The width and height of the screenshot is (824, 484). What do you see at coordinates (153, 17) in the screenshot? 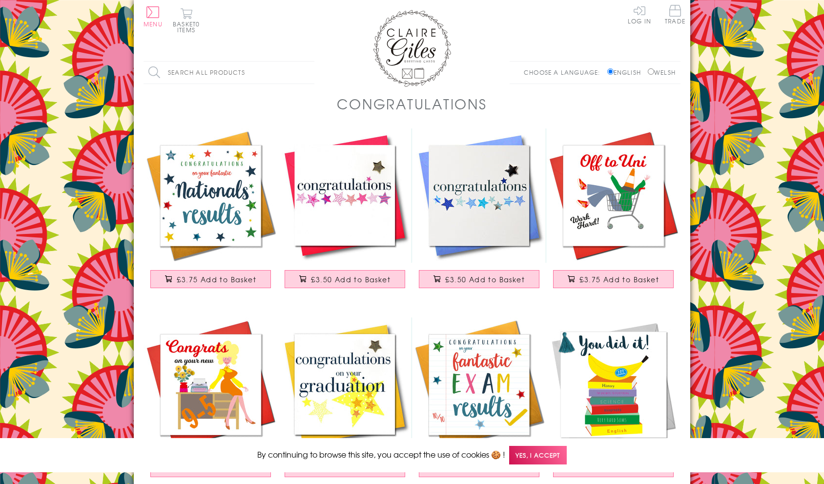
I see `button: Menu` at bounding box center [153, 17].